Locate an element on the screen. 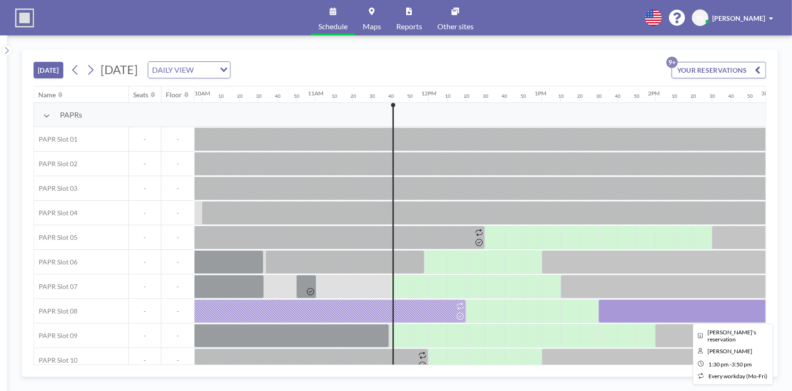 This screenshot has width=792, height=391. div: 11AM is located at coordinates (315, 93).